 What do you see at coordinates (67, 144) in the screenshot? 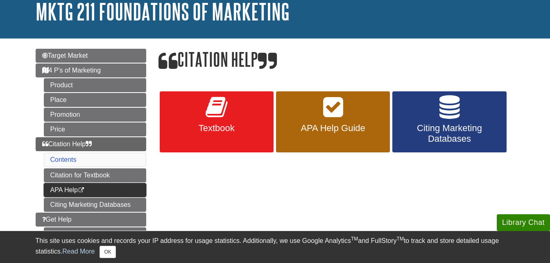
I see `span: Citation Help` at bounding box center [67, 144].